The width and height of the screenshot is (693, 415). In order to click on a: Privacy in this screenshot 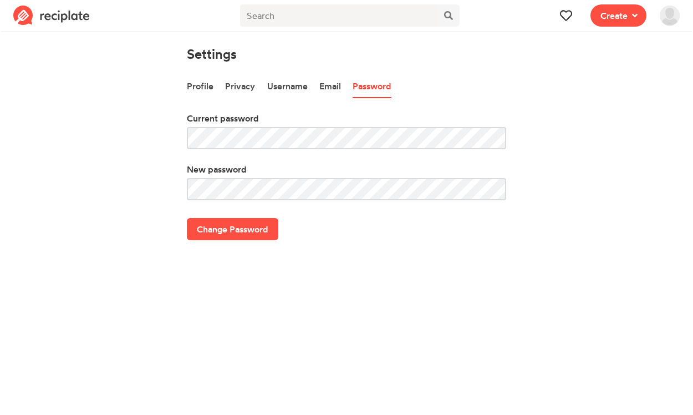, I will do `click(240, 87)`.